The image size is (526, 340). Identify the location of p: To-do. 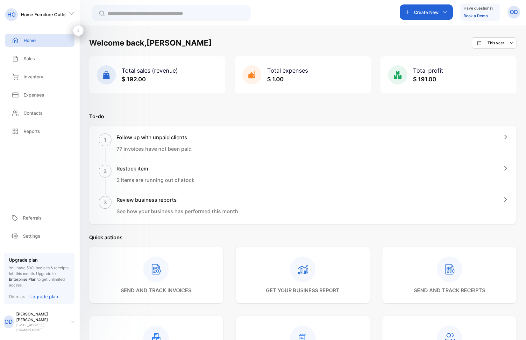
(303, 116).